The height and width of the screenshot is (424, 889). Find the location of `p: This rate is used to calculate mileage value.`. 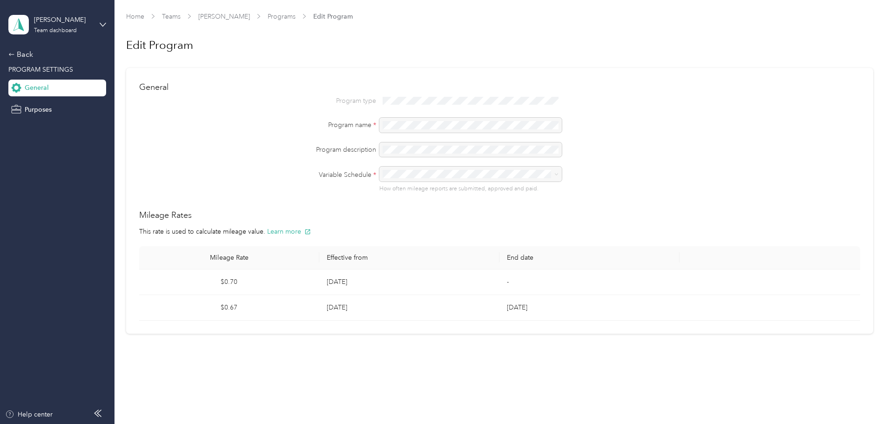

p: This rate is used to calculate mileage value. is located at coordinates (225, 231).